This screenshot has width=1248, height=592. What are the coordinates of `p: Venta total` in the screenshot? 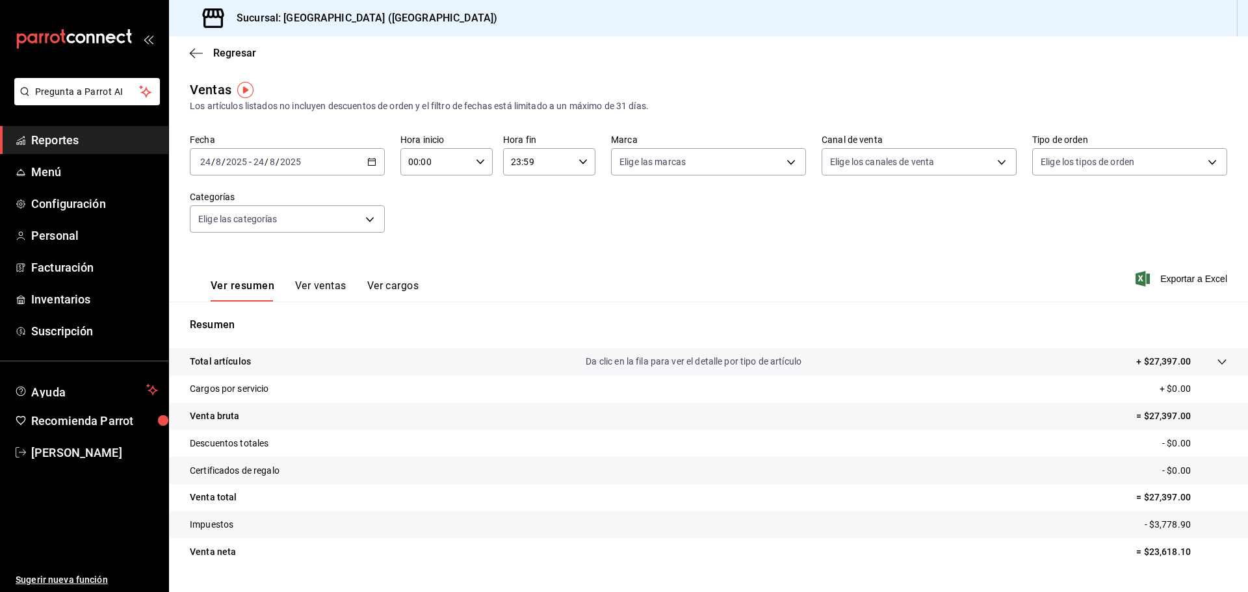 It's located at (213, 497).